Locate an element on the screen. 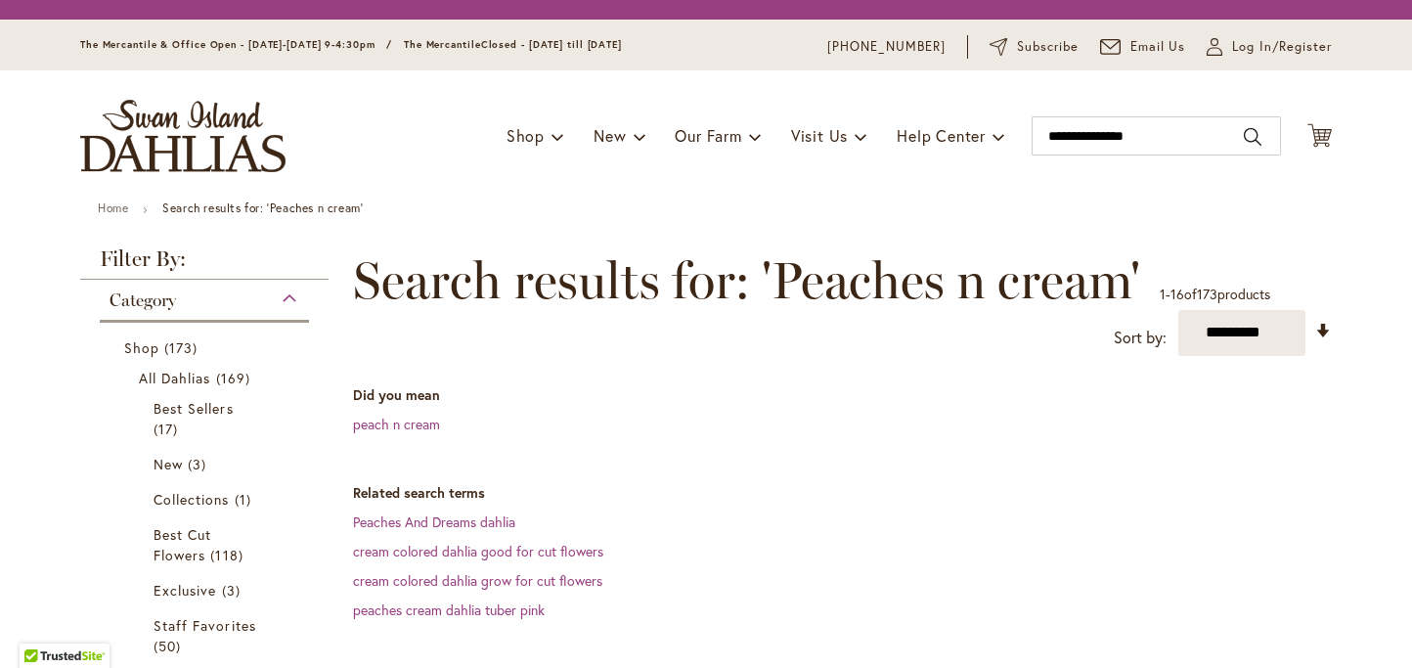  span: Log In/Register is located at coordinates (1282, 47).